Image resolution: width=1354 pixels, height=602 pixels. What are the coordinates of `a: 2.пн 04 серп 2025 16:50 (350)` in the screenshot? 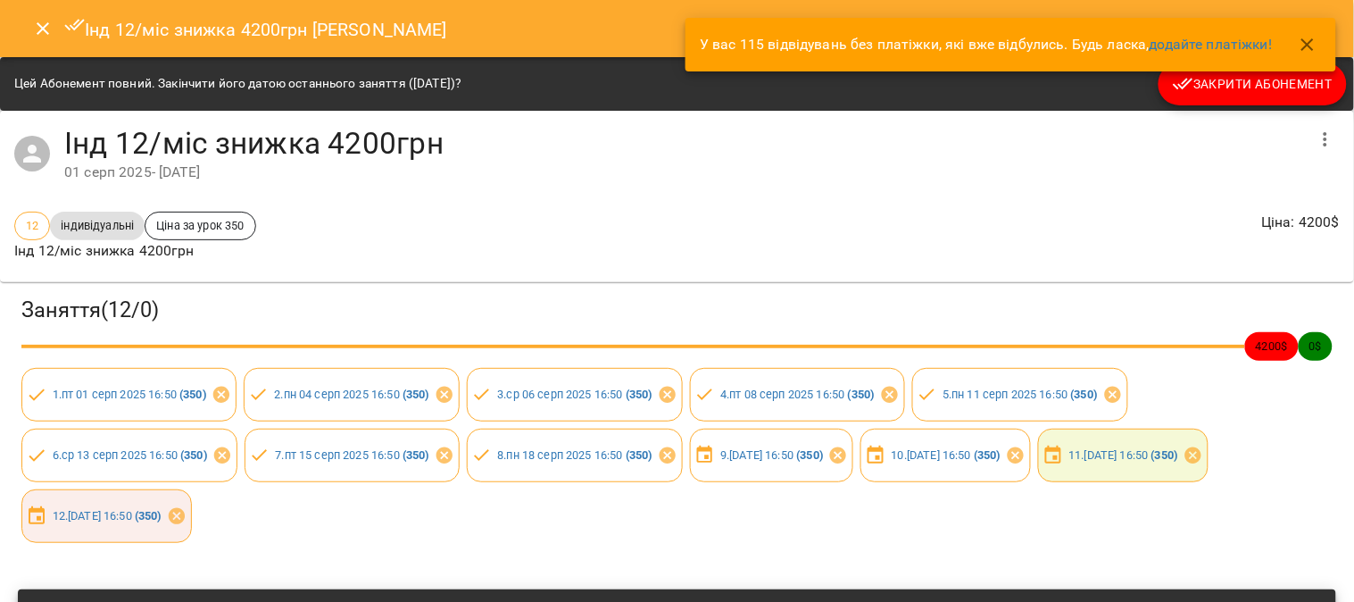 It's located at (351, 394).